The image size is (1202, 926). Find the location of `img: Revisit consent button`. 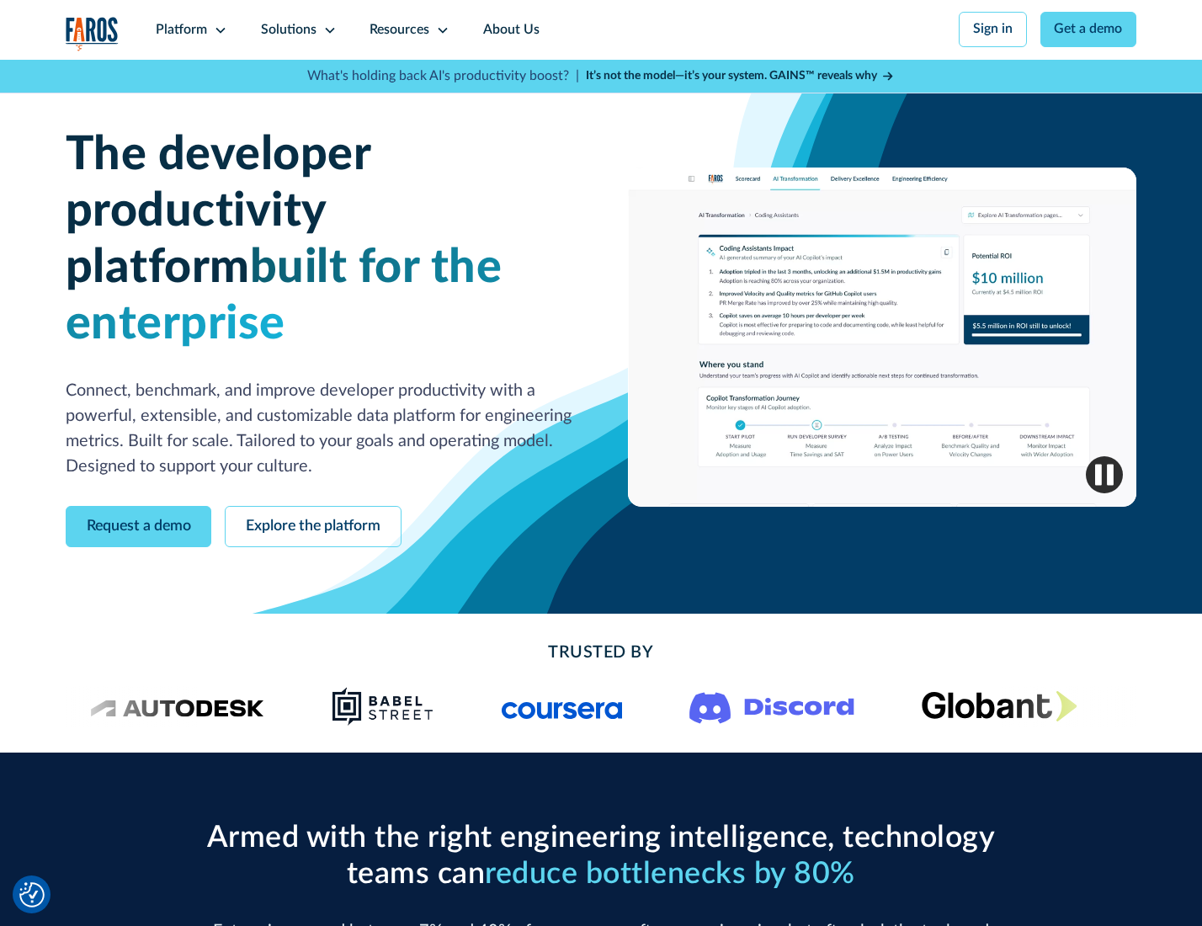

img: Revisit consent button is located at coordinates (32, 895).